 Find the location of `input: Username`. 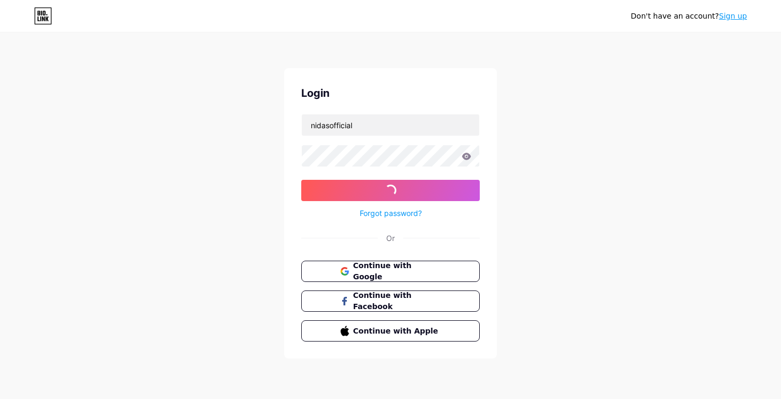

input: Username is located at coordinates (391, 125).